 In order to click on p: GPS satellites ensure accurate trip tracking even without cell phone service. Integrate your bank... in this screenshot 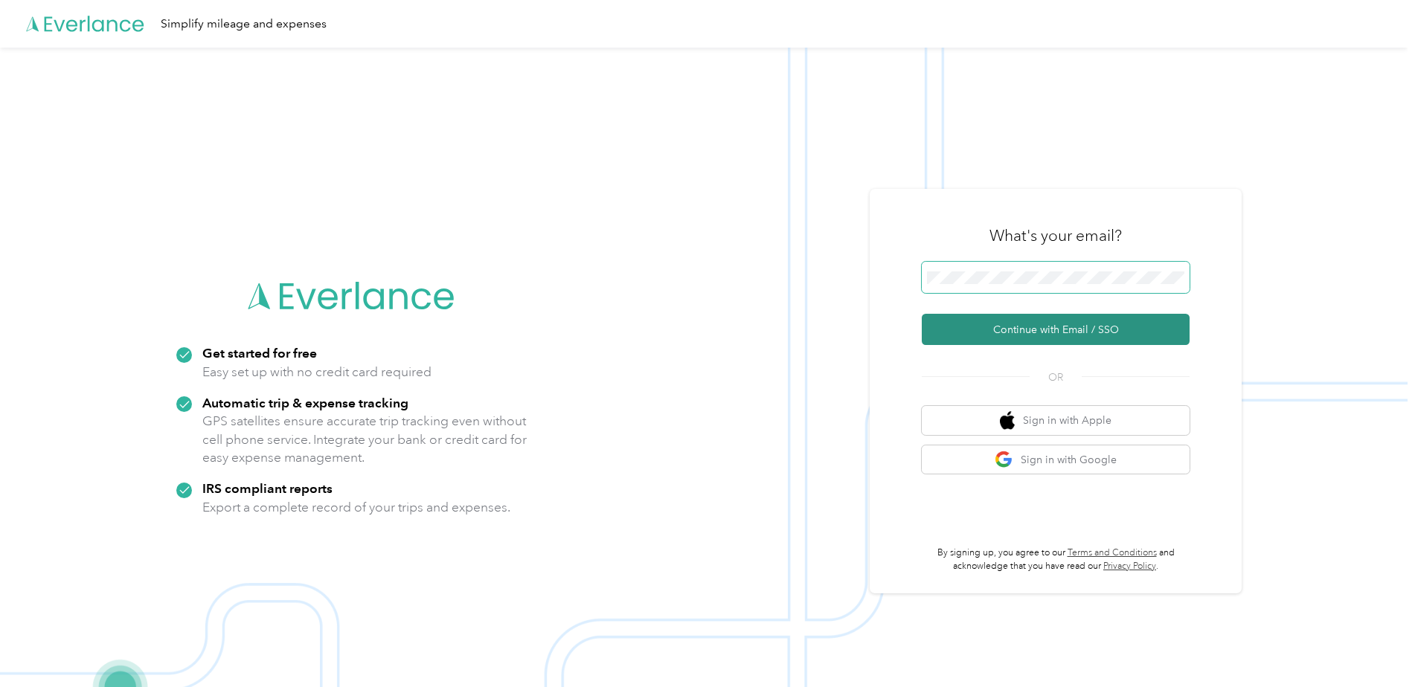, I will do `click(364, 440)`.